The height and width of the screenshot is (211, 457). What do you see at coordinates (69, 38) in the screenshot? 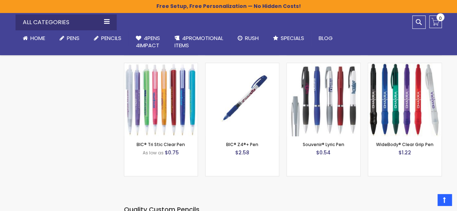
I see `a: Pens` at bounding box center [69, 38].